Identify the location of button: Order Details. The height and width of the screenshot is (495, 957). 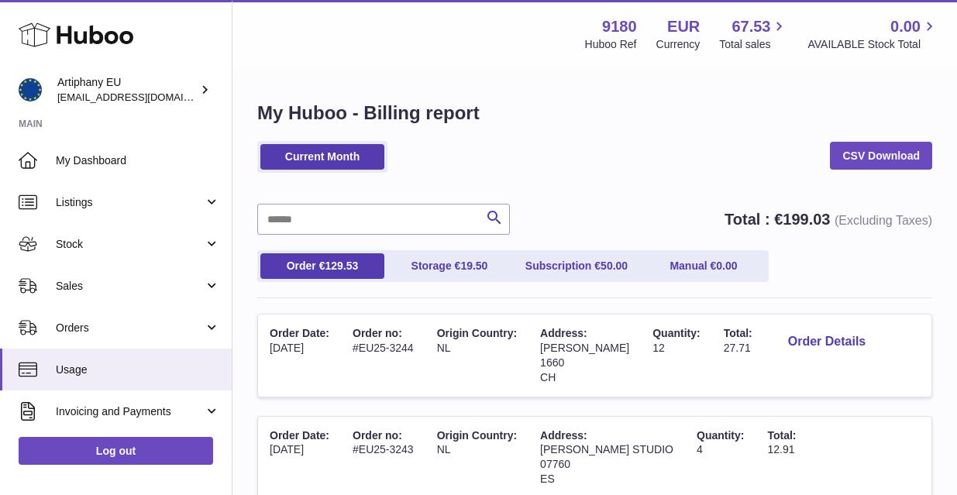
(827, 342).